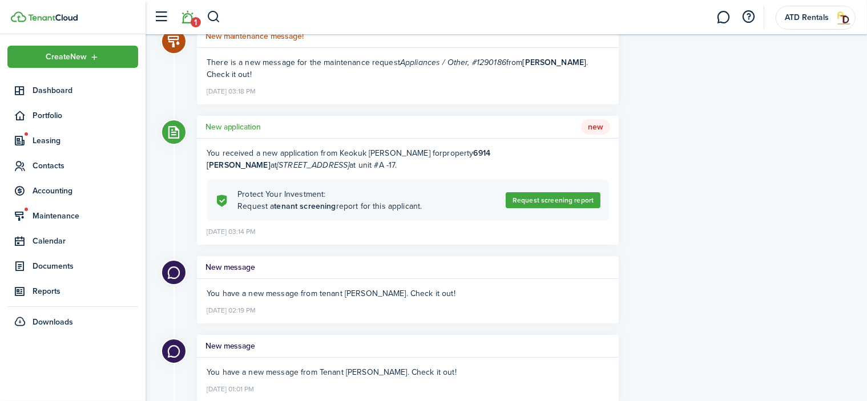 The image size is (867, 401). Describe the element at coordinates (233, 127) in the screenshot. I see `h5: New application` at that location.